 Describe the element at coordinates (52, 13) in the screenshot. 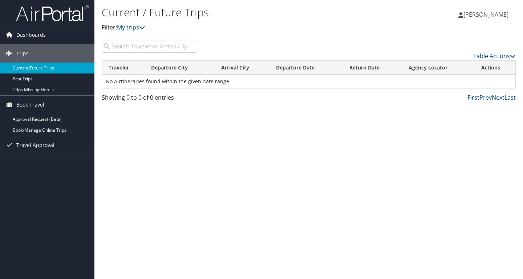

I see `img: airportal-logo.png` at that location.